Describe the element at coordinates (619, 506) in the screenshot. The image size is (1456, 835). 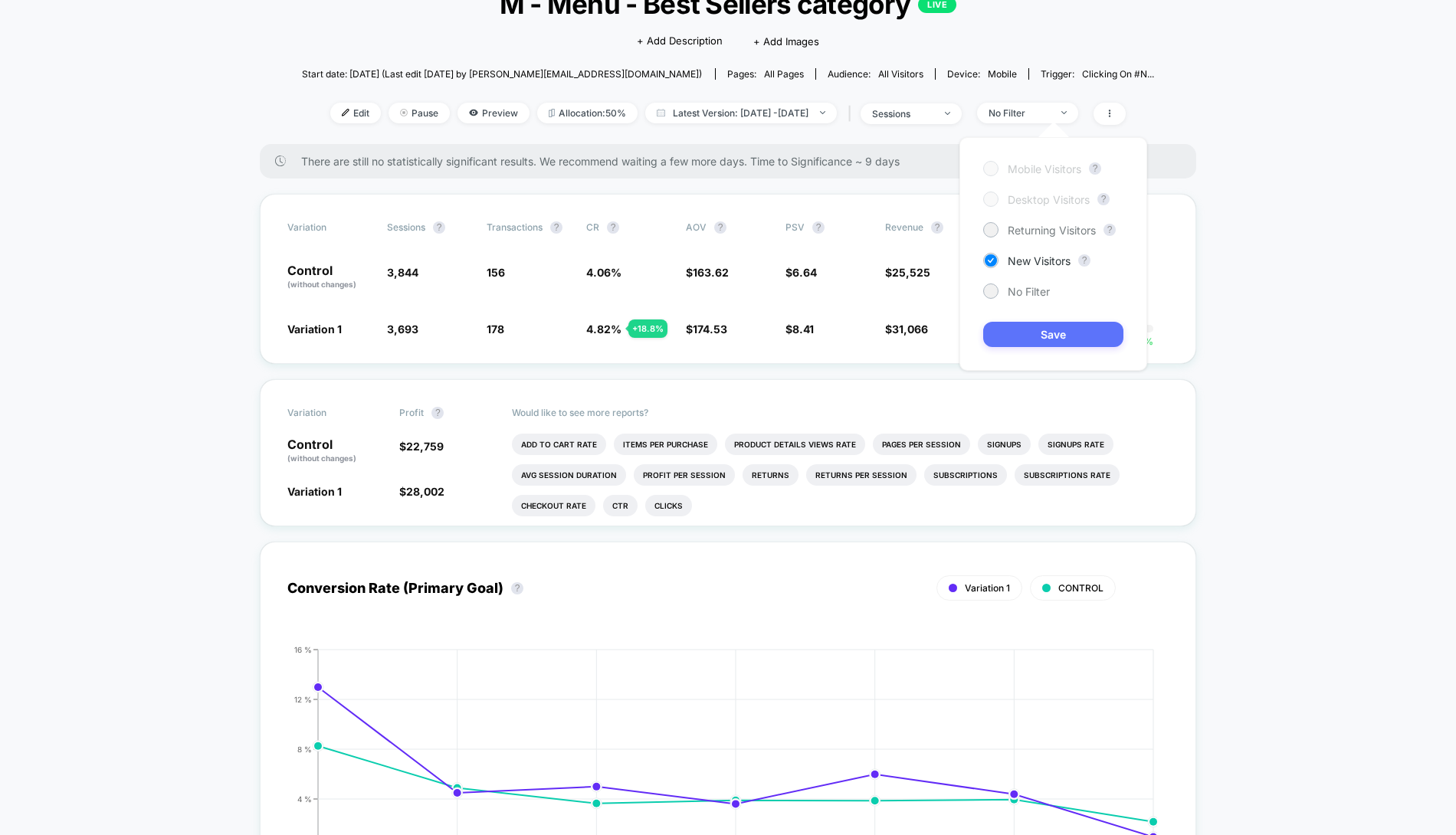
I see `li: Ctr` at that location.